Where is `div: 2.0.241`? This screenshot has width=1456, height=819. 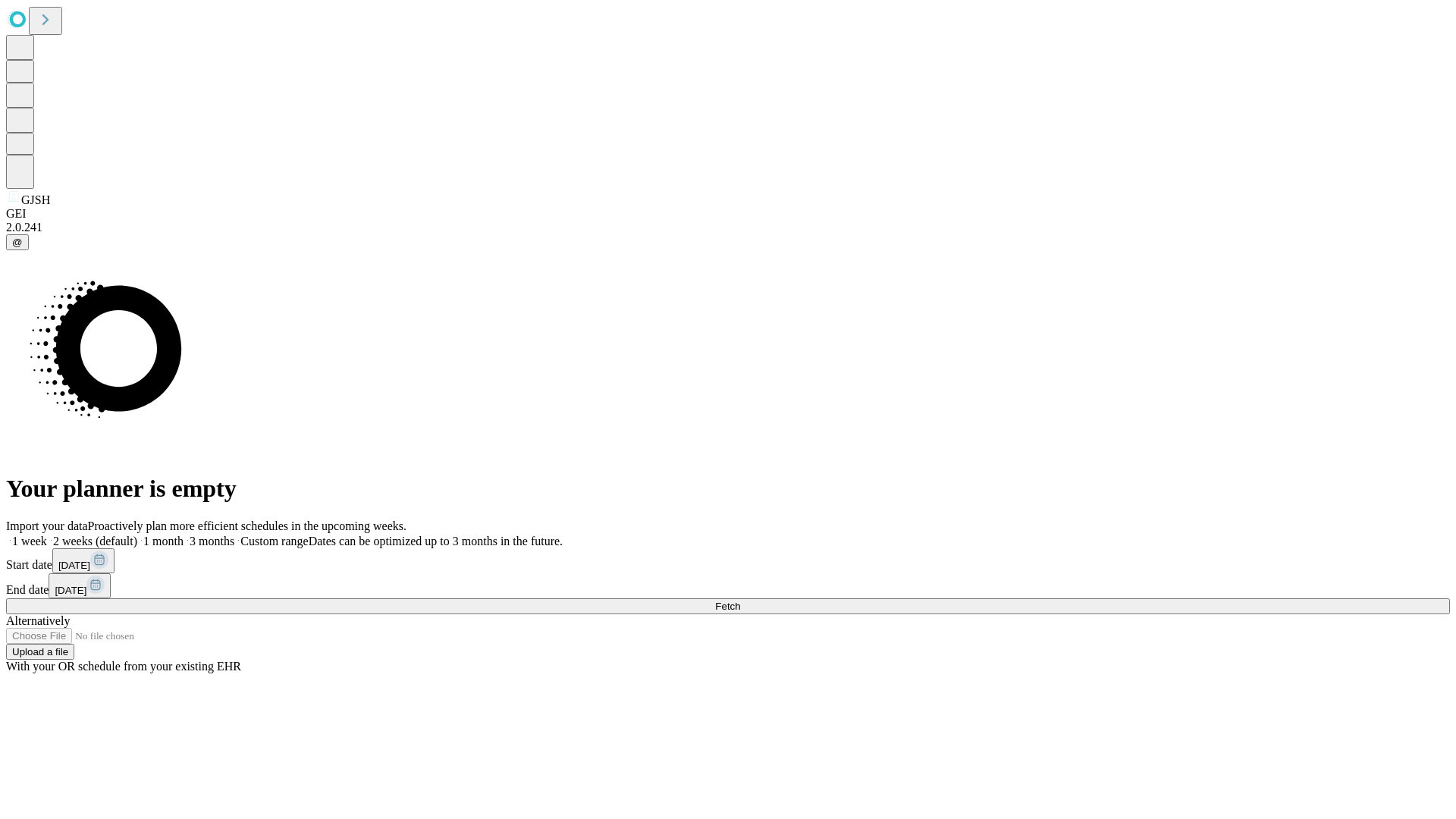
div: 2.0.241 is located at coordinates (728, 228).